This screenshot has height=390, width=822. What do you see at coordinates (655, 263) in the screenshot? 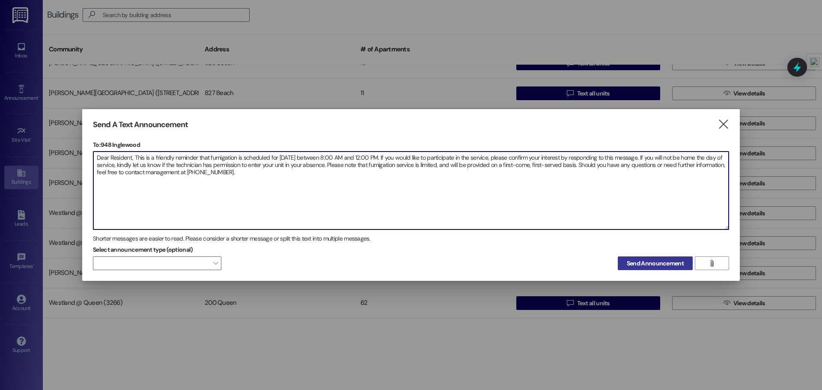
I see `button: Send Announcement` at bounding box center [655, 263].